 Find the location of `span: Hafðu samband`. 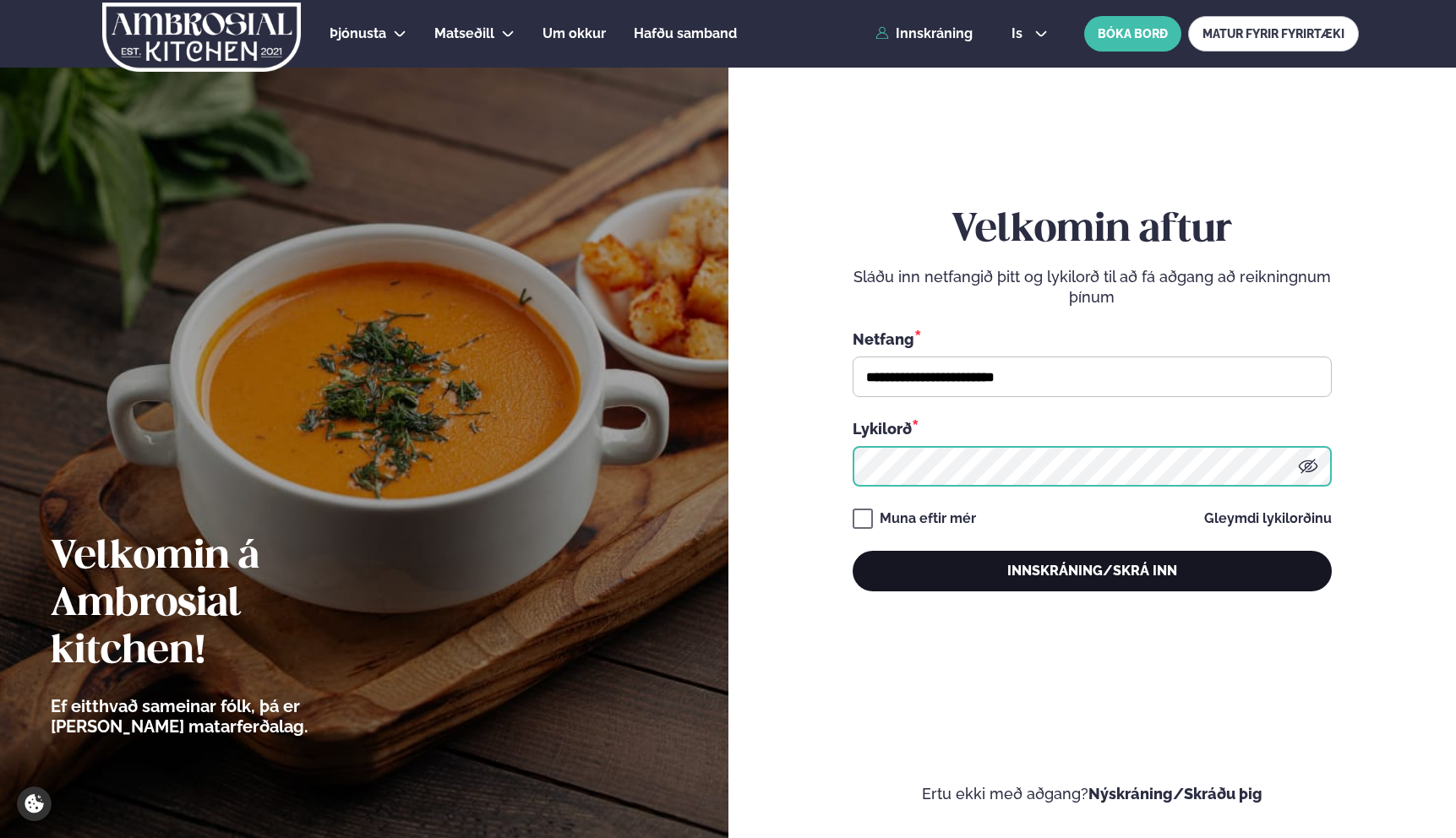

span: Hafðu samband is located at coordinates (686, 33).